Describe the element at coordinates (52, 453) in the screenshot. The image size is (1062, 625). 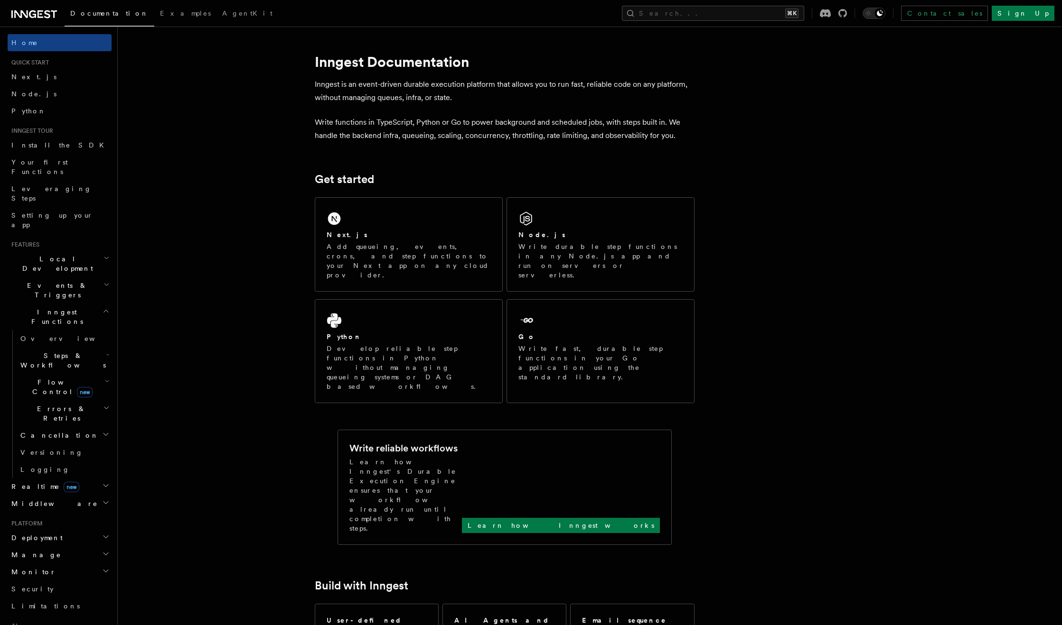
I see `span: Versioning` at that location.